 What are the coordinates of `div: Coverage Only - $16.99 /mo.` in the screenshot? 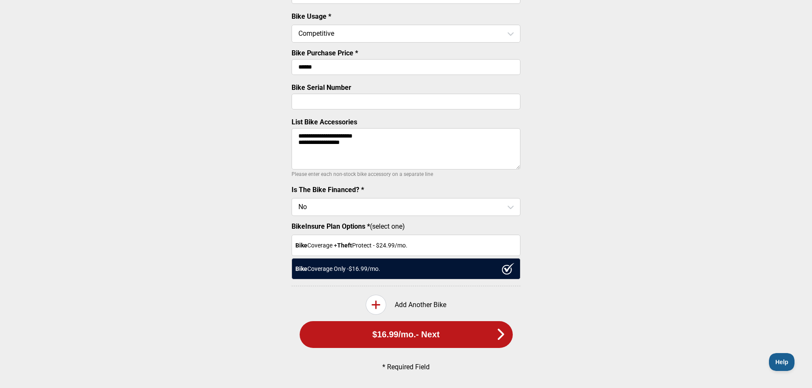 It's located at (406, 269).